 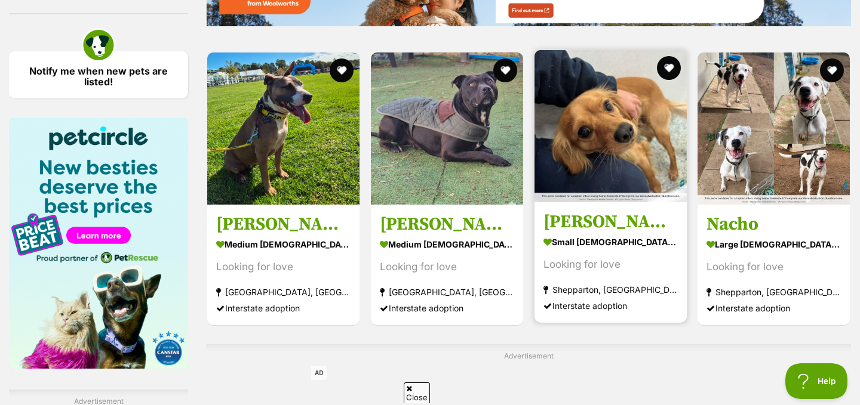 I want to click on img: Shaun - American Staffordshire Terrier Dog, so click(x=447, y=128).